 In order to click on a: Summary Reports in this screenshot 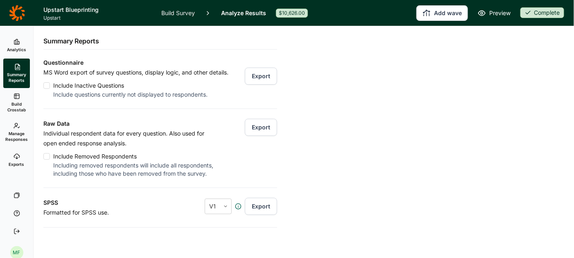, I will do `click(16, 73)`.